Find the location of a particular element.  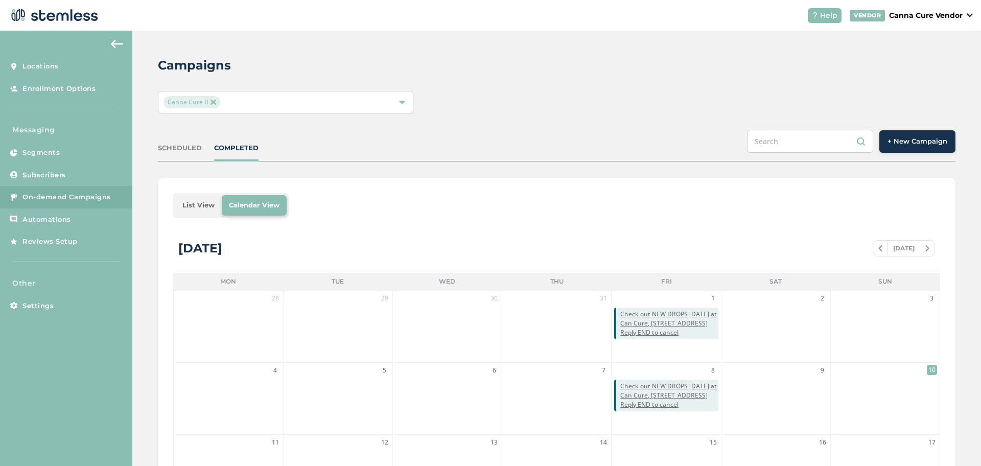

span: Enrollment Options is located at coordinates (59, 89).